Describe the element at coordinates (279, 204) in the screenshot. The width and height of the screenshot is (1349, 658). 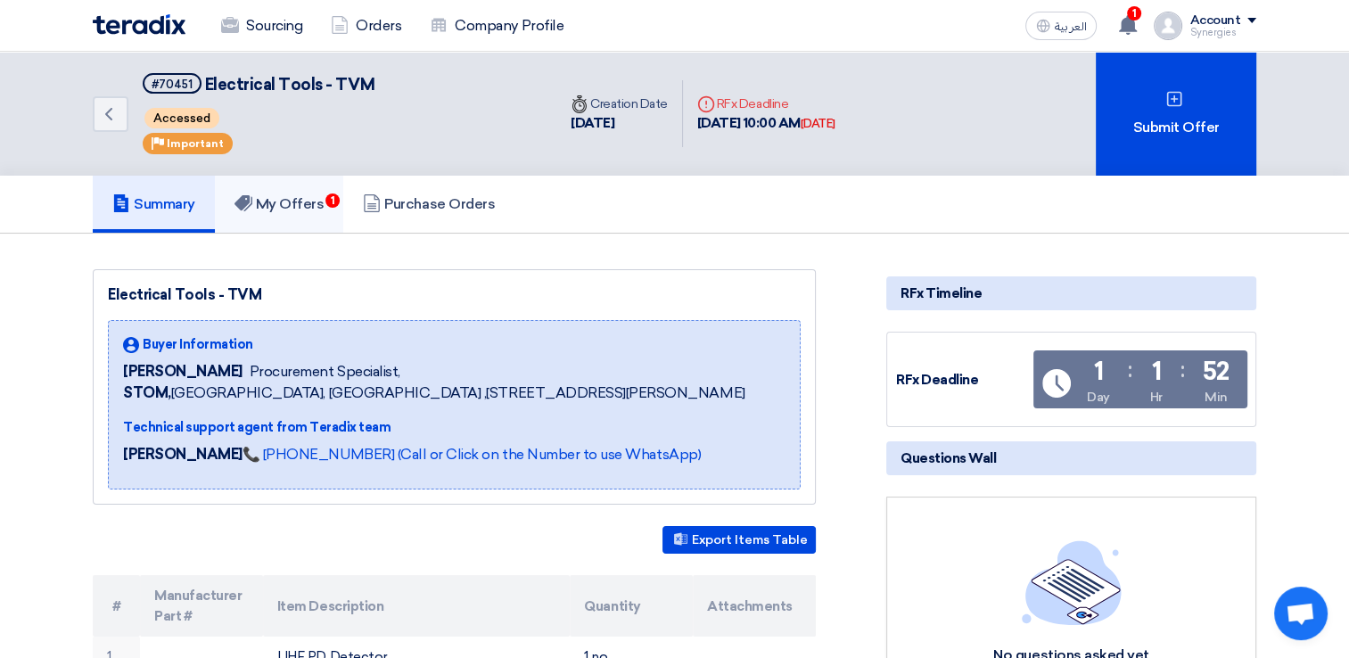
I see `a: My Offers1` at that location.